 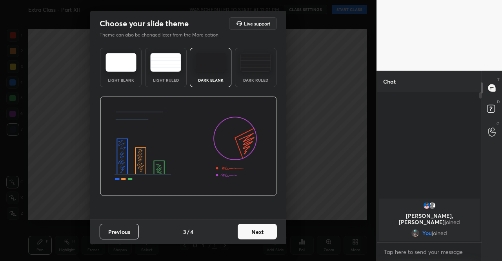 What do you see at coordinates (256, 80) in the screenshot?
I see `div: Dark Ruled` at bounding box center [256, 80].